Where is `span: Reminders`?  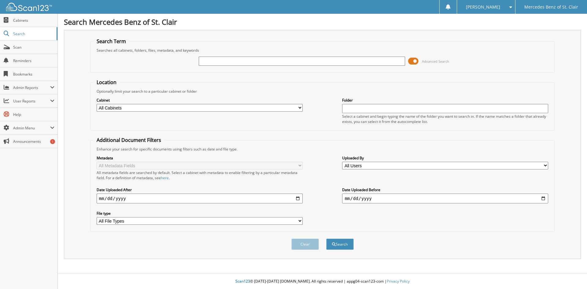 span: Reminders is located at coordinates (34, 61).